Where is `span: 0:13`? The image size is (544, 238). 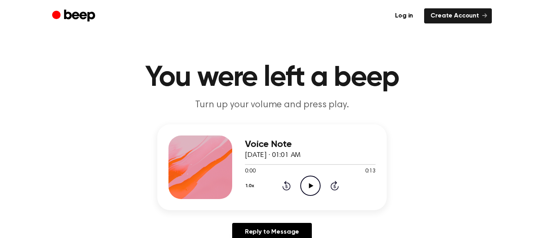 span: 0:13 is located at coordinates (370, 172).